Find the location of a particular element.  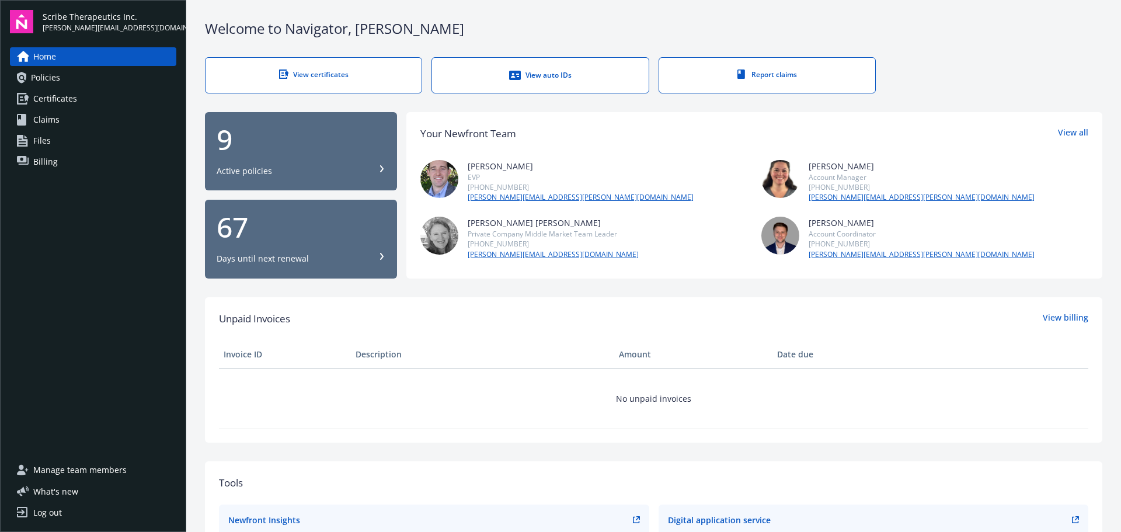

div: Tools is located at coordinates (653, 483).